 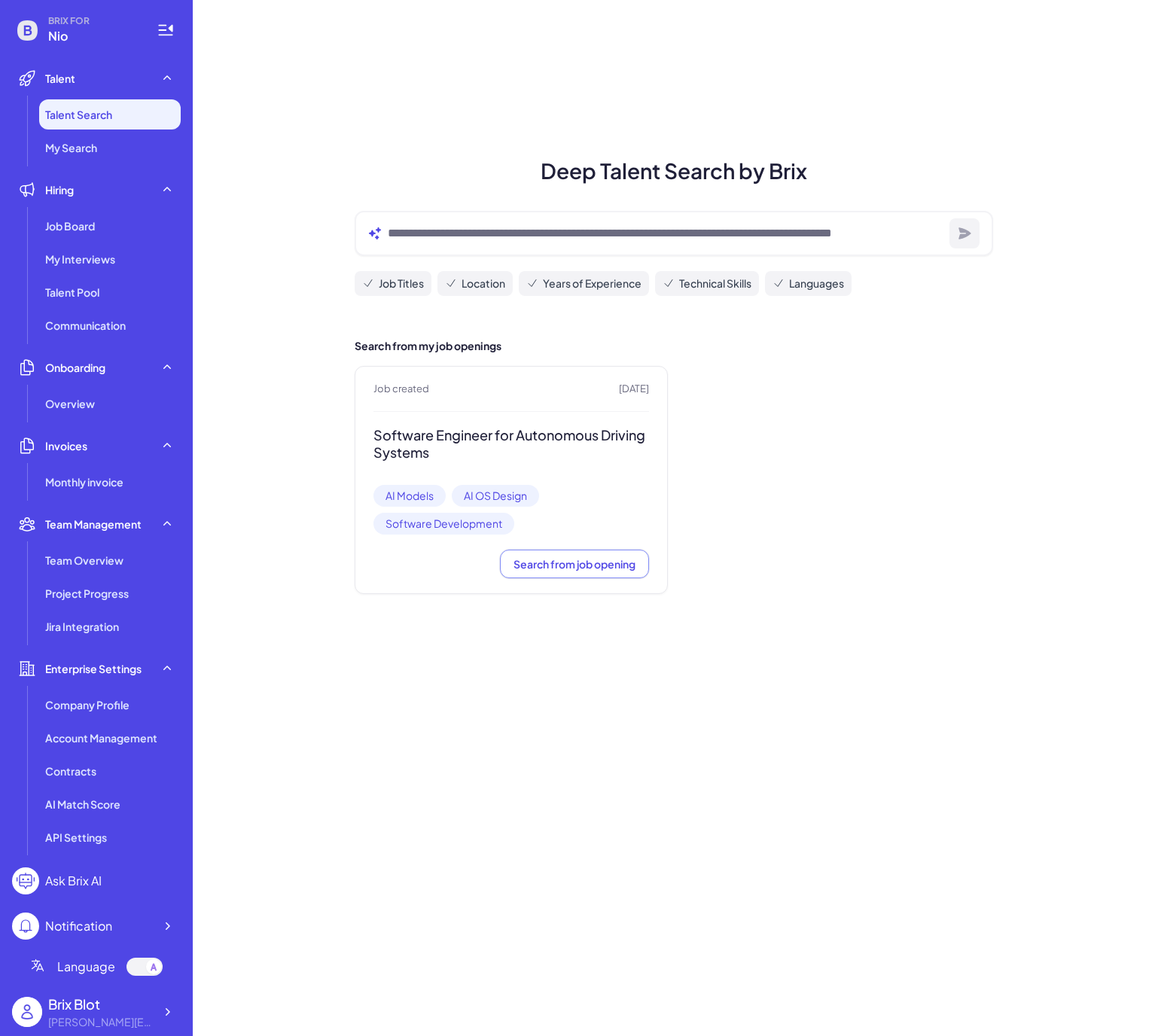 What do you see at coordinates (591, 283) in the screenshot?
I see `span: Years of Experience` at bounding box center [591, 283].